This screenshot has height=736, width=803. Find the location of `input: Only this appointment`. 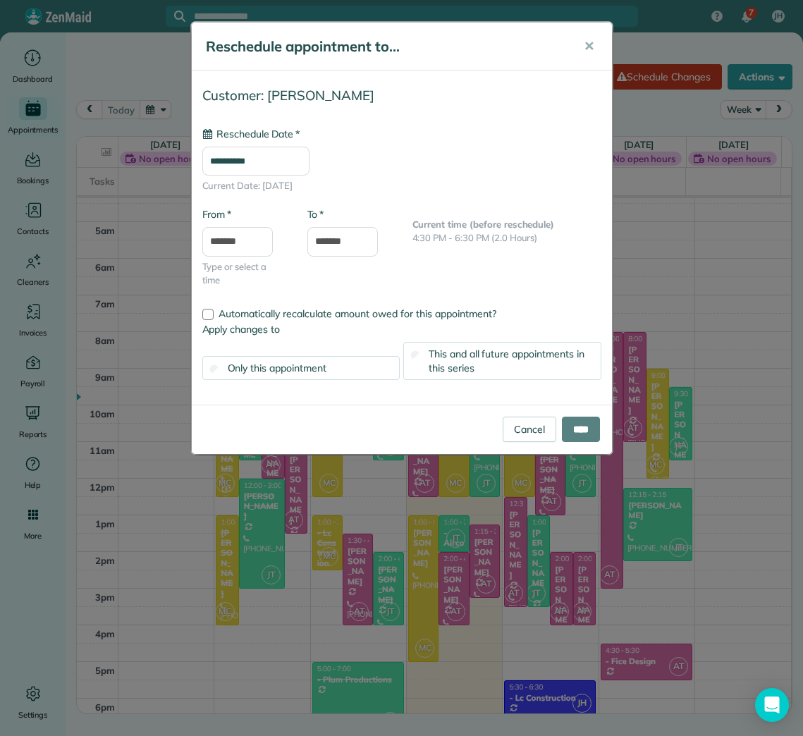

input: Only this appointment is located at coordinates (214, 369).